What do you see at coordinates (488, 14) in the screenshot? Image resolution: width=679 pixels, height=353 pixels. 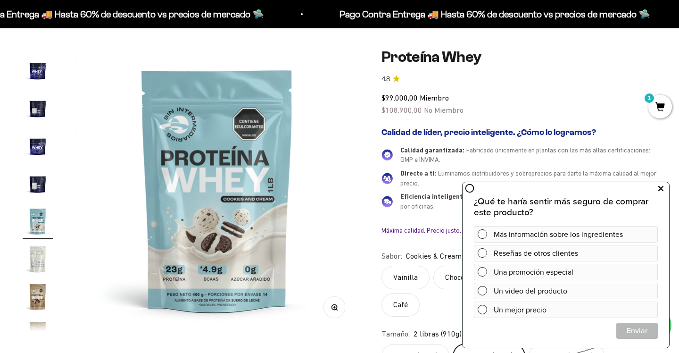 I see `p: Pago Contra Entrega 🚚 Hasta 60% de descuento vs precios de mercado 🛸` at bounding box center [488, 14].